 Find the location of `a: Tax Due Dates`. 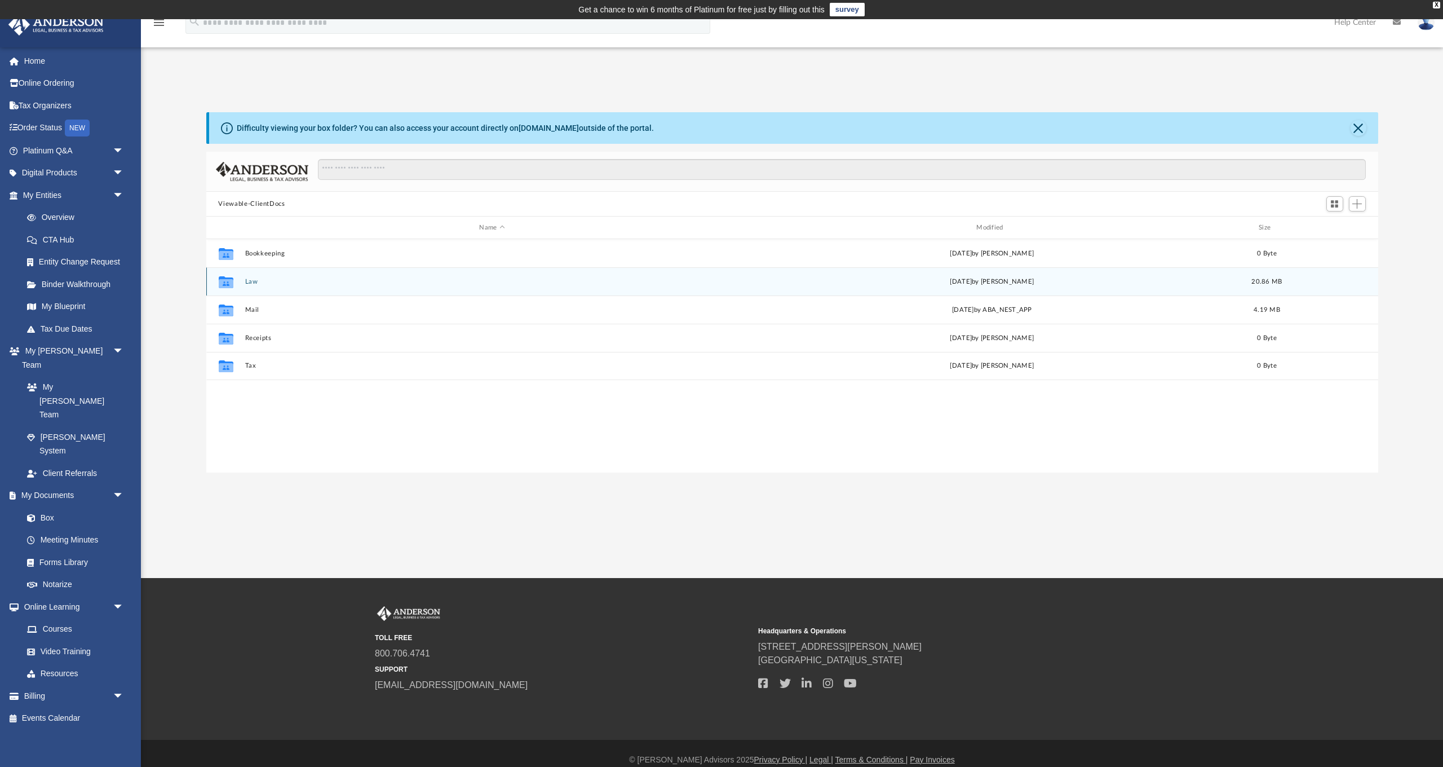

a: Tax Due Dates is located at coordinates (78, 329).